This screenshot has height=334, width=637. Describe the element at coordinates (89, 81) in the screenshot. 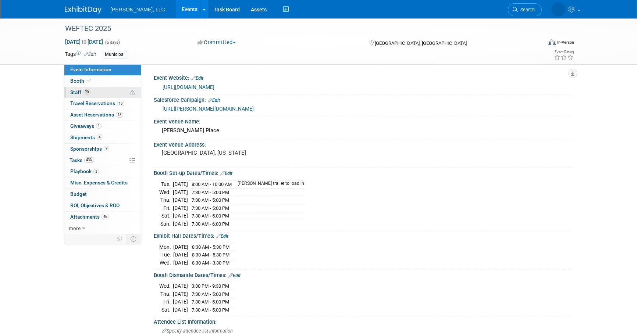

I see `i: Booth reservation complete` at that location.